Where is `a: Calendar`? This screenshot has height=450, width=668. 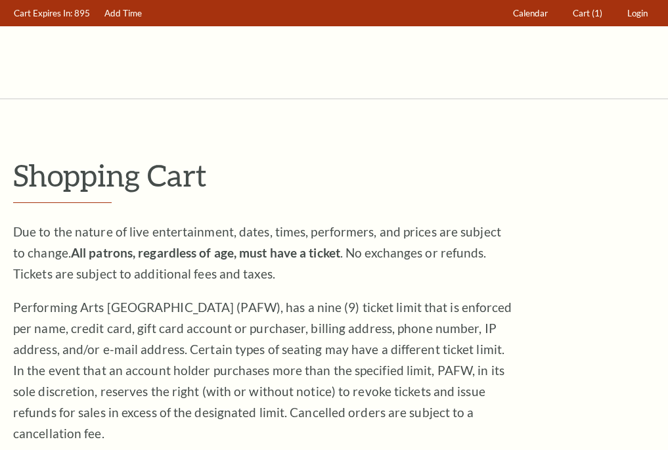 a: Calendar is located at coordinates (531, 13).